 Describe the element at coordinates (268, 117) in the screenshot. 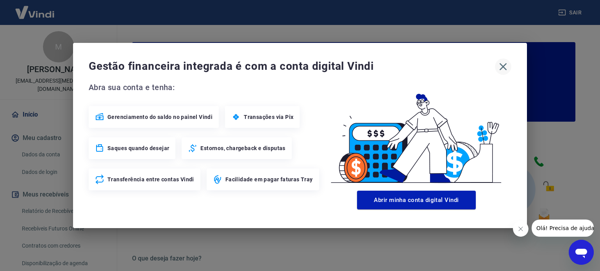

I see `span: Transações via Pix` at that location.